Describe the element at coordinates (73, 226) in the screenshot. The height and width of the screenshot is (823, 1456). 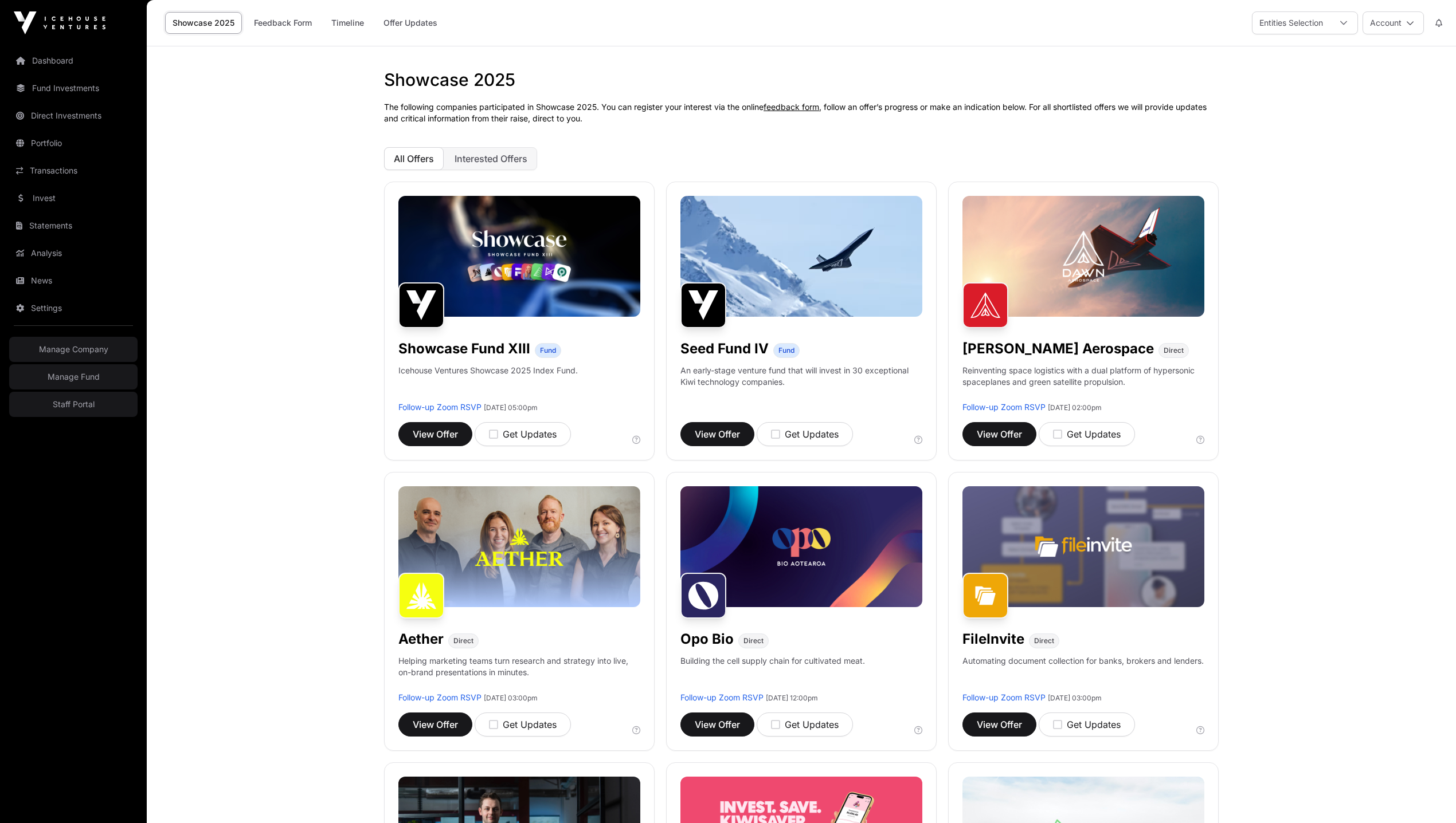
I see `a: Statements` at that location.